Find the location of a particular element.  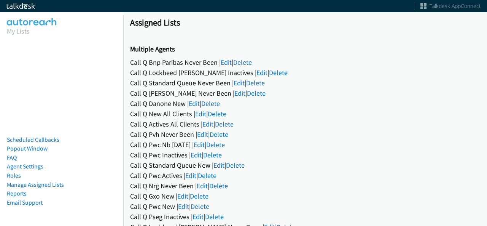

div: Call Q New All Clients | | is located at coordinates (305, 113).